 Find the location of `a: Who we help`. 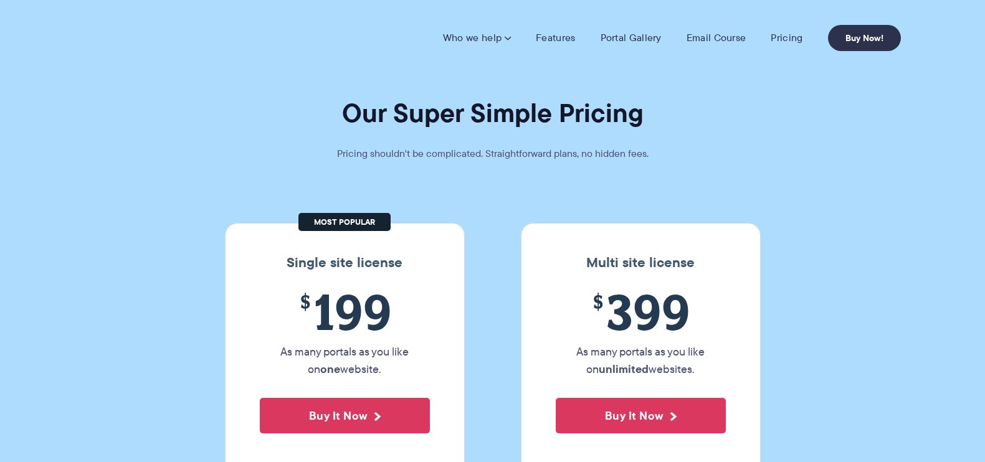

a: Who we help is located at coordinates (476, 38).